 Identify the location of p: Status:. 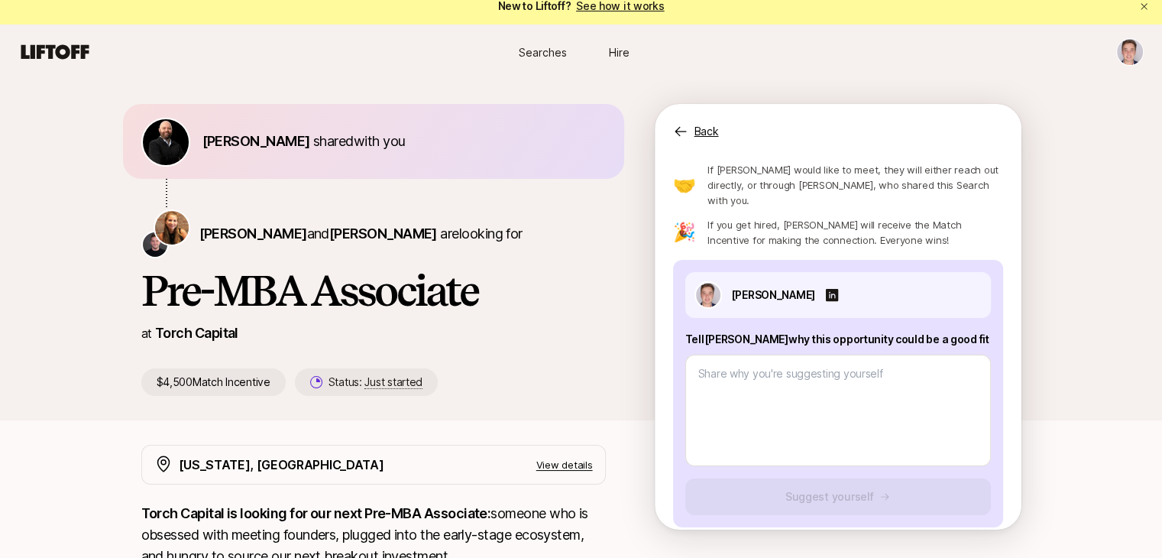
(375, 382).